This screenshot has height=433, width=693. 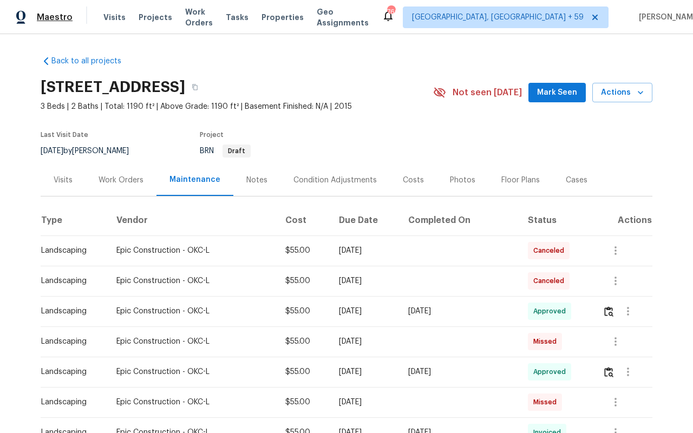 What do you see at coordinates (93, 61) in the screenshot?
I see `a: Back to all projects` at bounding box center [93, 61].